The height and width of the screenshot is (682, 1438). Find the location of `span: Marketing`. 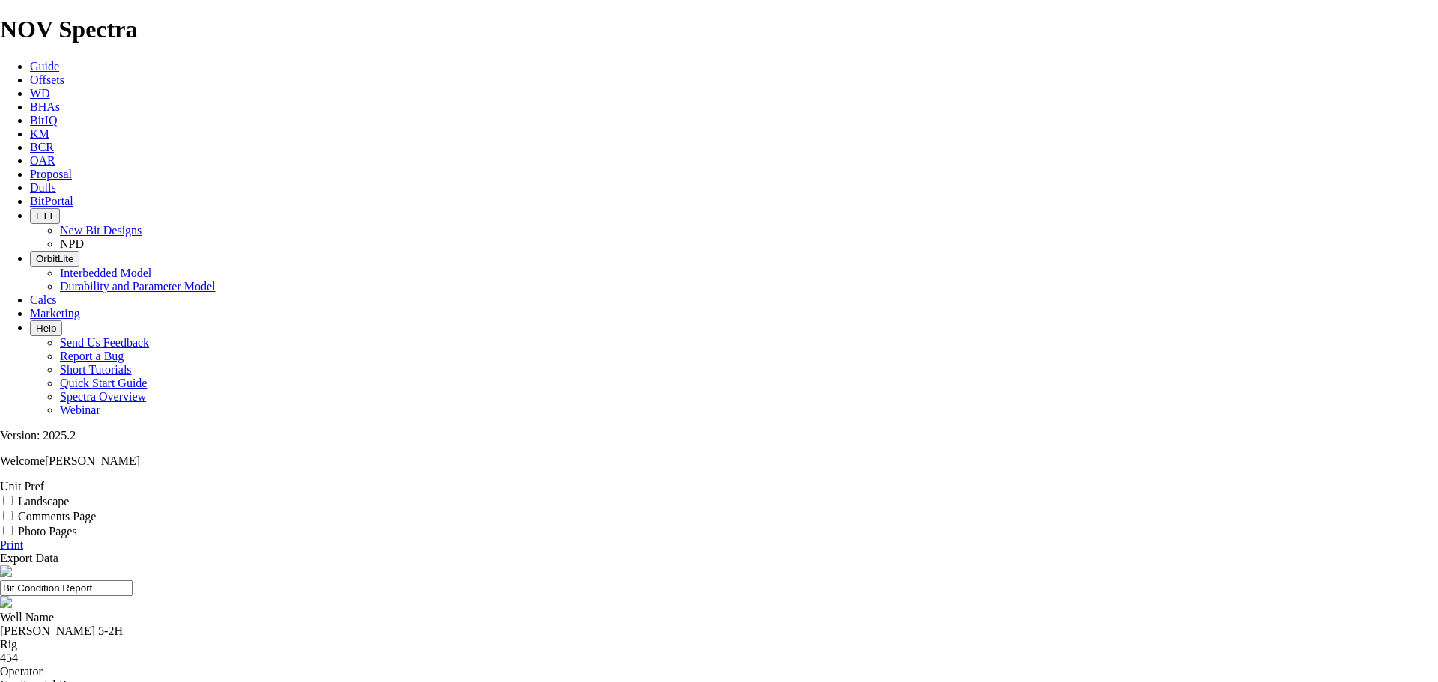

span: Marketing is located at coordinates (55, 313).